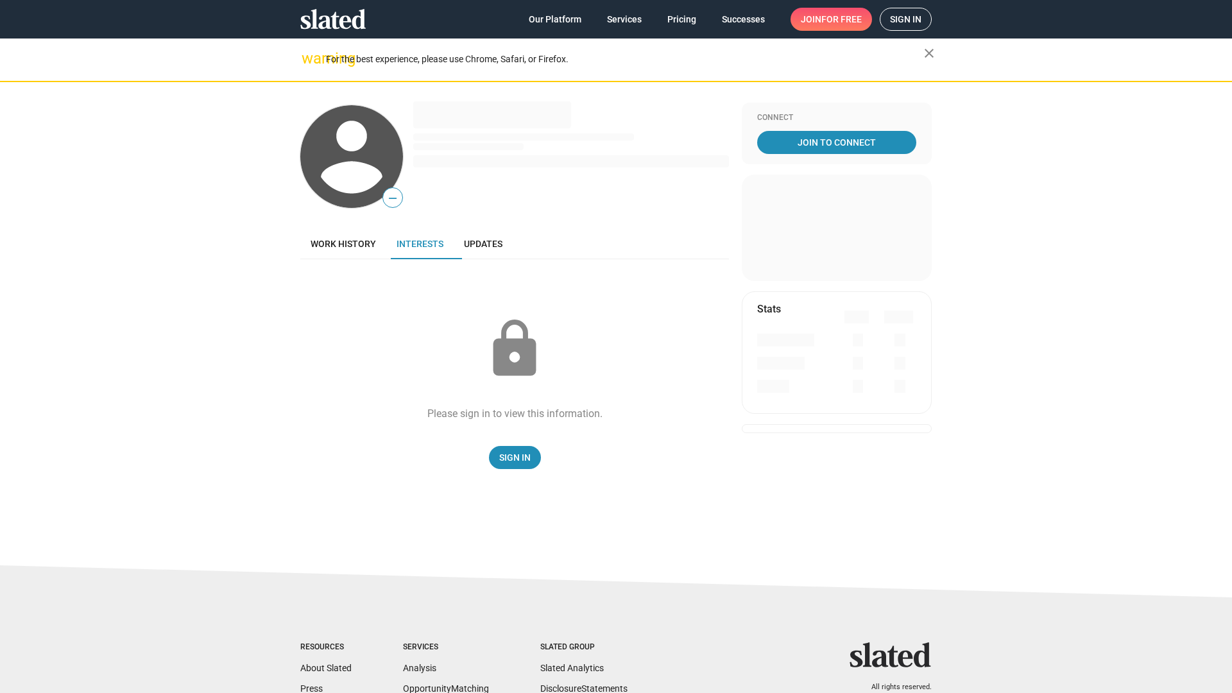 This screenshot has width=1232, height=693. Describe the element at coordinates (483, 244) in the screenshot. I see `a: Updates` at that location.